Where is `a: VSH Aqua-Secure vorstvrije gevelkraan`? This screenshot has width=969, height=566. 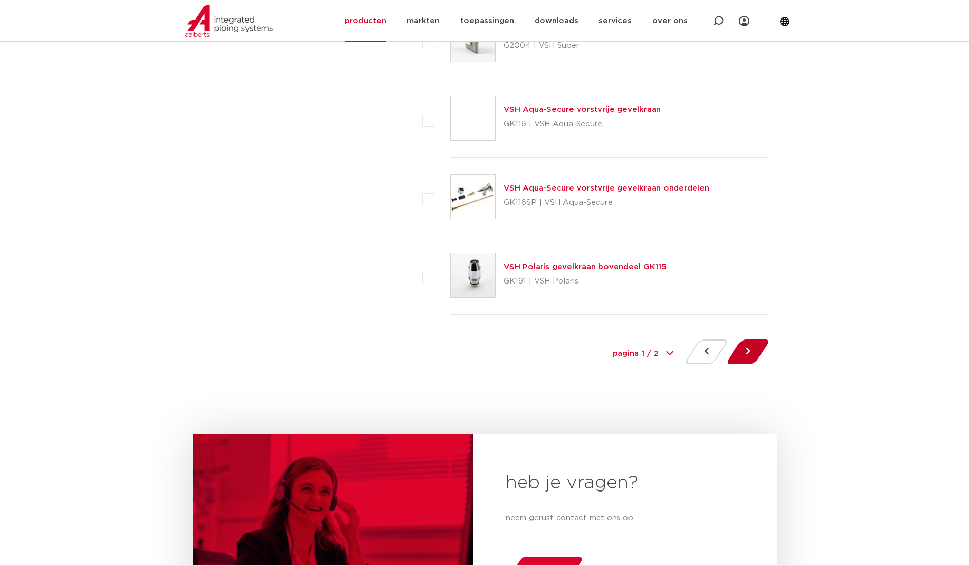
a: VSH Aqua-Secure vorstvrije gevelkraan is located at coordinates (583, 109).